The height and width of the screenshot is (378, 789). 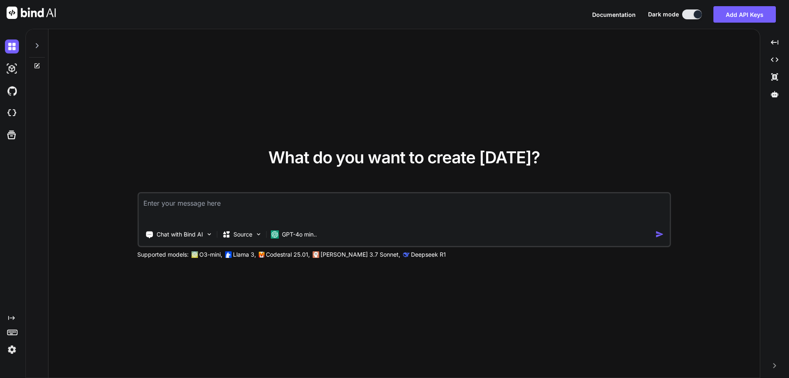 I want to click on img: Bind AI, so click(x=31, y=13).